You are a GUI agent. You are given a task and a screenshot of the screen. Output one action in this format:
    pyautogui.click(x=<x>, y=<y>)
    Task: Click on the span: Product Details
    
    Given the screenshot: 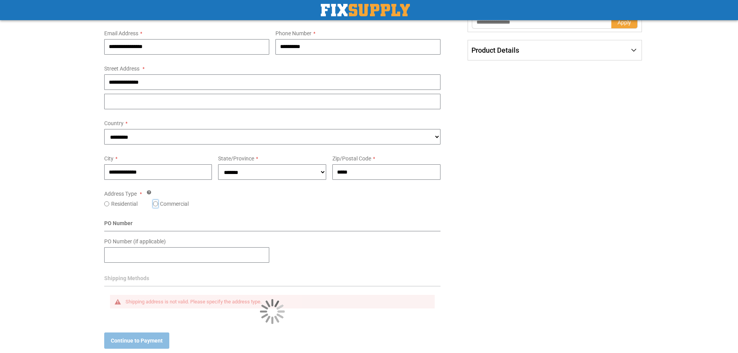 What is the action you would take?
    pyautogui.click(x=495, y=50)
    